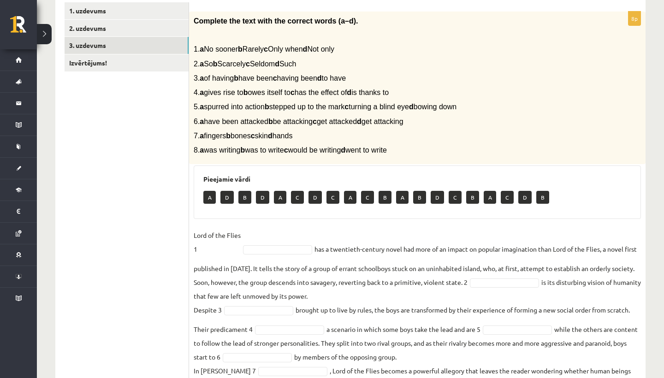 The height and width of the screenshot is (378, 664). Describe the element at coordinates (126, 11) in the screenshot. I see `a: 1. uzdevums` at that location.